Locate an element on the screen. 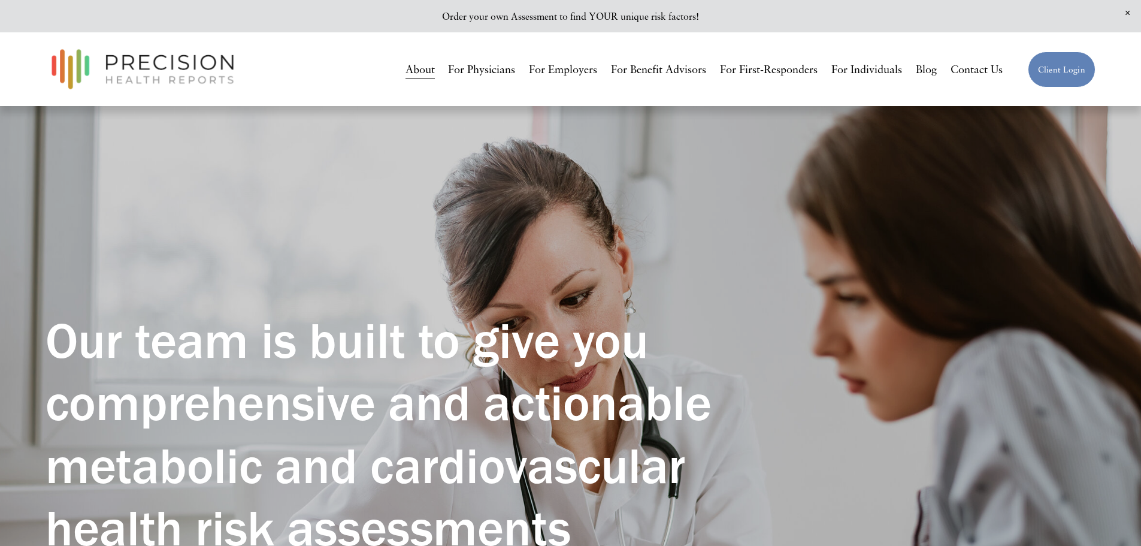  a: For Individuals is located at coordinates (867, 69).